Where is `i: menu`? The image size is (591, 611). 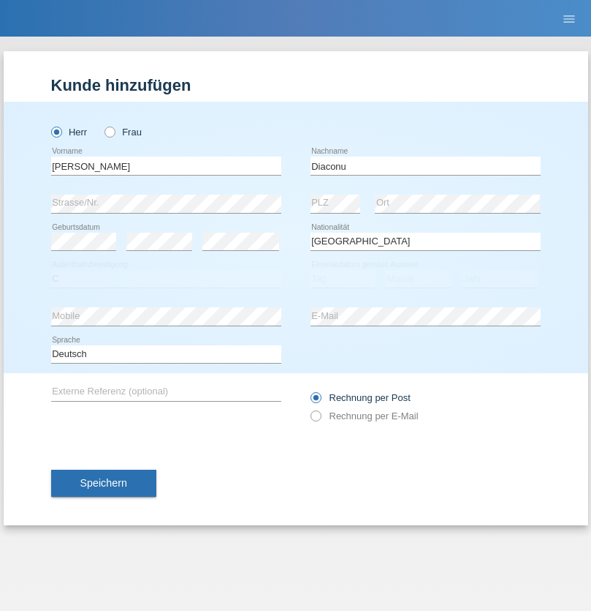 i: menu is located at coordinates (570, 19).